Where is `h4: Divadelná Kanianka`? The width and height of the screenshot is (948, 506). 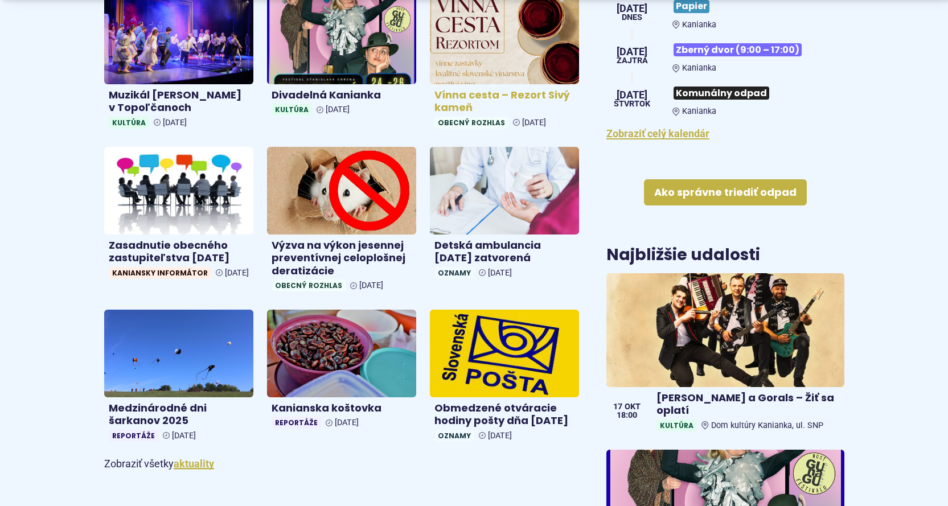
h4: Divadelná Kanianka is located at coordinates (342, 95).